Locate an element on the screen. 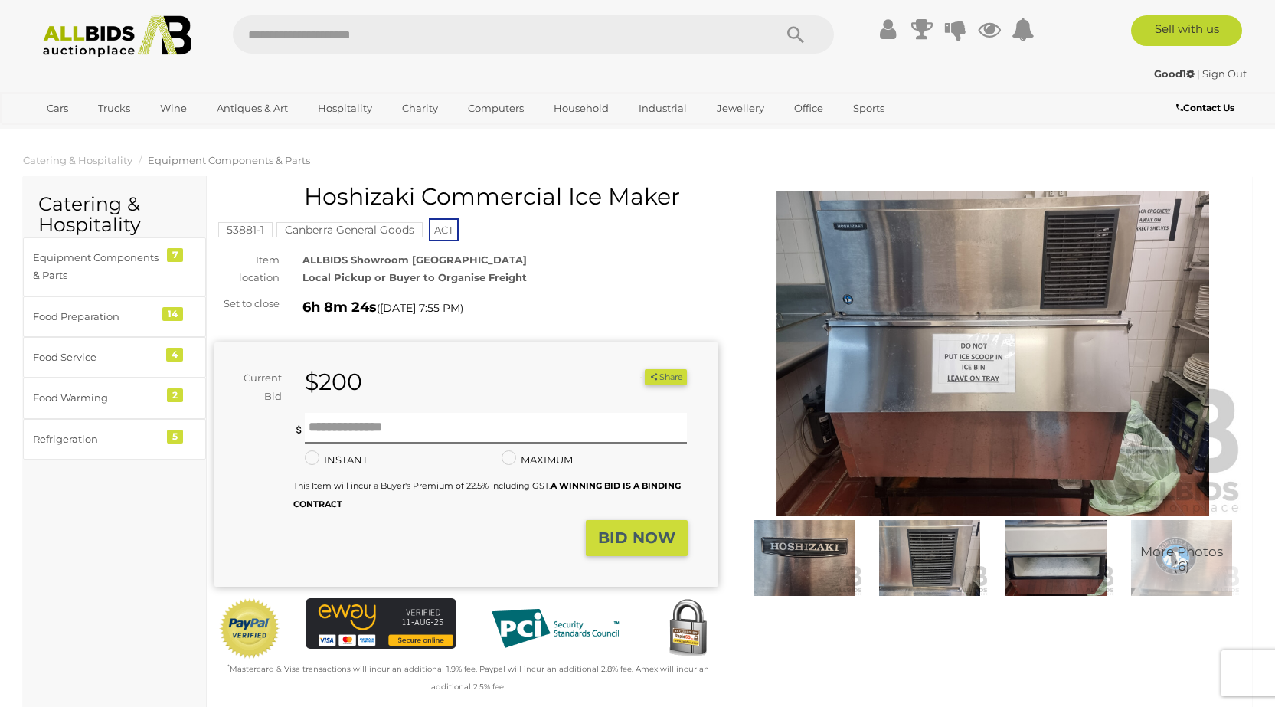  a: Sports is located at coordinates (868, 108).